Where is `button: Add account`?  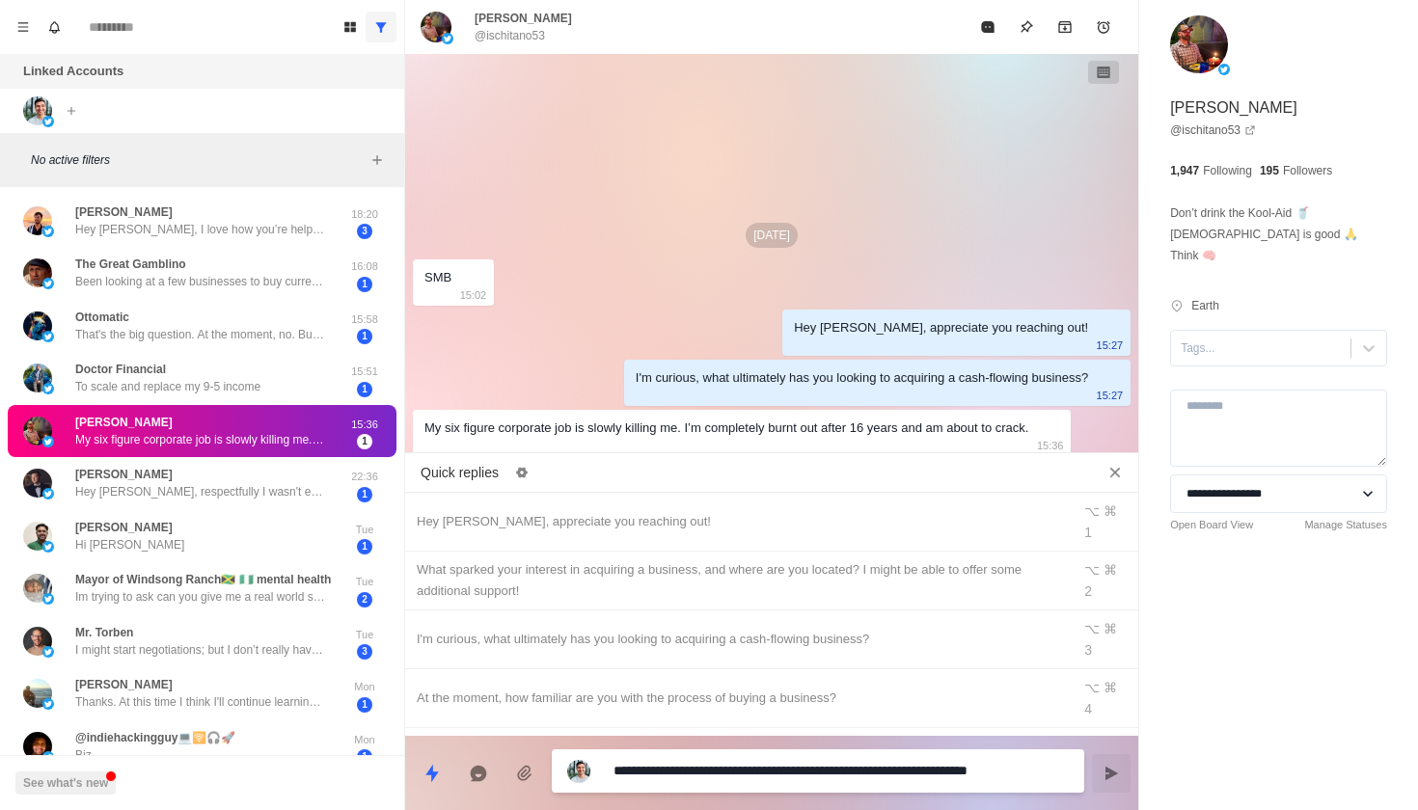 button: Add account is located at coordinates (71, 111).